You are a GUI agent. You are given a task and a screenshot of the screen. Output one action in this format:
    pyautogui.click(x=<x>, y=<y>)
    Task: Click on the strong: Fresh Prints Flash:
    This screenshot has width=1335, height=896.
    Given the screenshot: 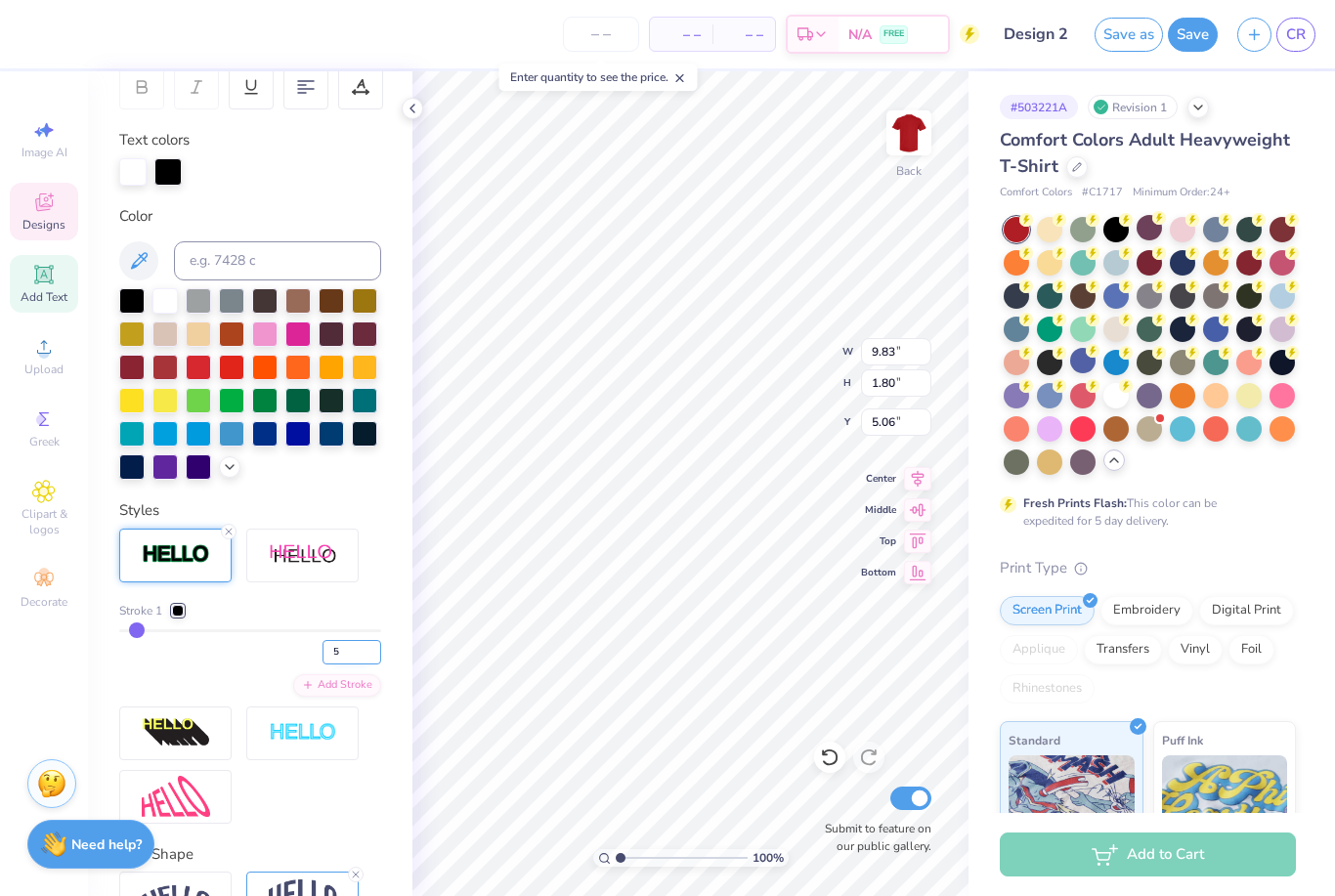 What is the action you would take?
    pyautogui.click(x=1075, y=503)
    